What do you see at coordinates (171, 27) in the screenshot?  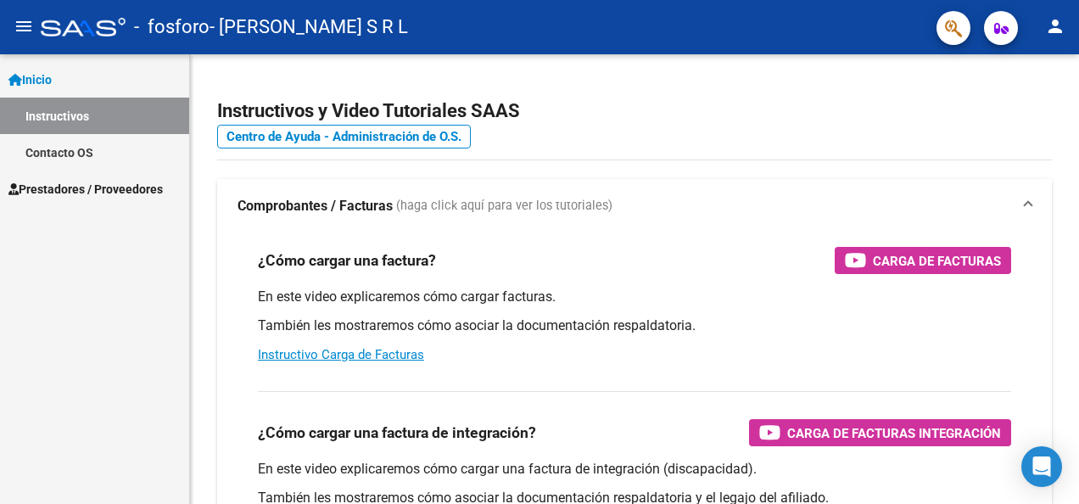 I see `span: - fosforo` at bounding box center [171, 27].